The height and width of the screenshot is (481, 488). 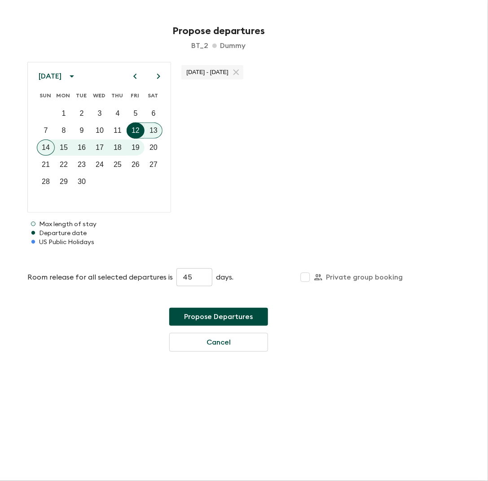 What do you see at coordinates (154, 148) in the screenshot?
I see `p: 20` at bounding box center [154, 148].